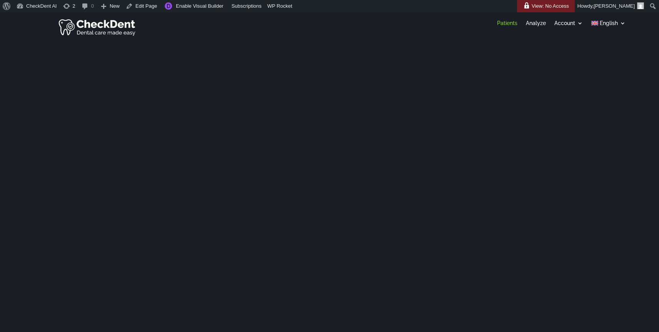  What do you see at coordinates (536, 25) in the screenshot?
I see `a: Analyze` at bounding box center [536, 25].